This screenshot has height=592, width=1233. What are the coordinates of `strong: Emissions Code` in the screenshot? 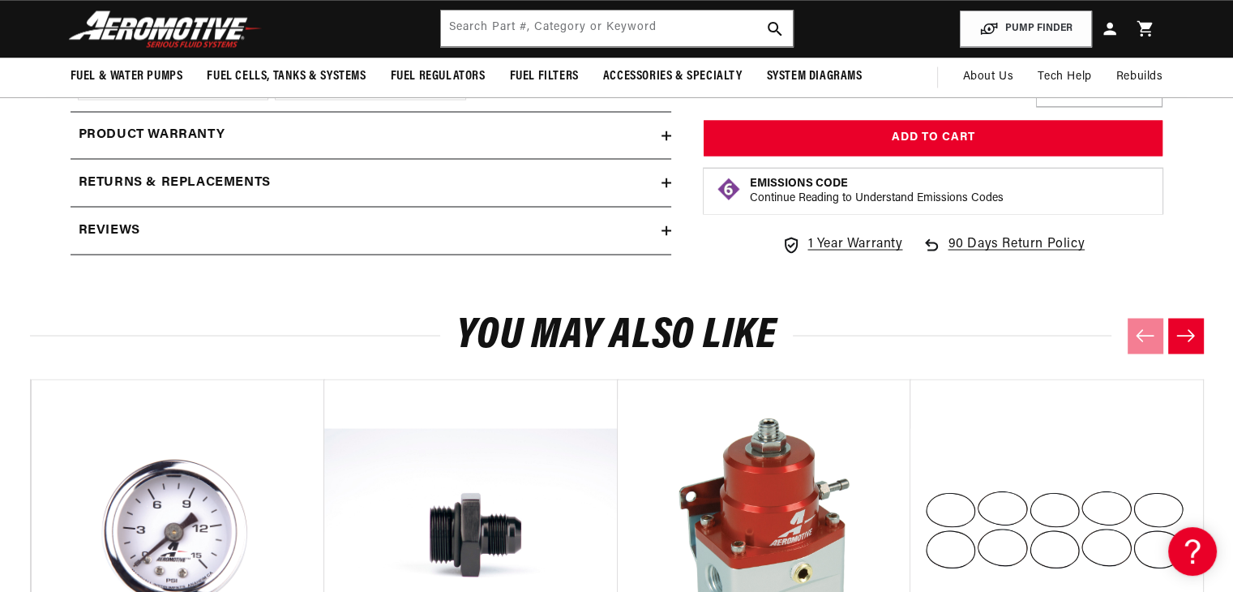 It's located at (799, 182).